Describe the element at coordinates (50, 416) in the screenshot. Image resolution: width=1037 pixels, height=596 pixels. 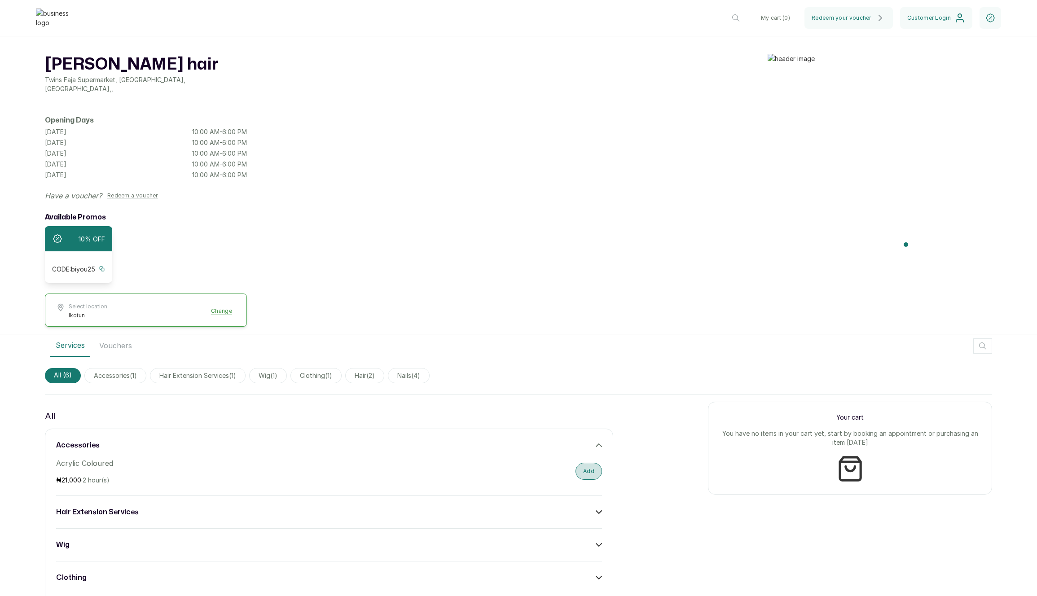
I see `p: All` at that location.